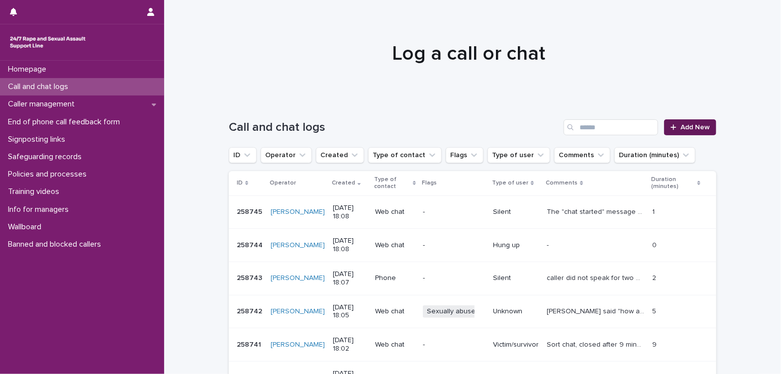 Image resolution: width=781 pixels, height=374 pixels. I want to click on p: Sort chat, closed after 9 mins by user, exploring ways to disclose what they wanted to discuss wi..., so click(596, 344).